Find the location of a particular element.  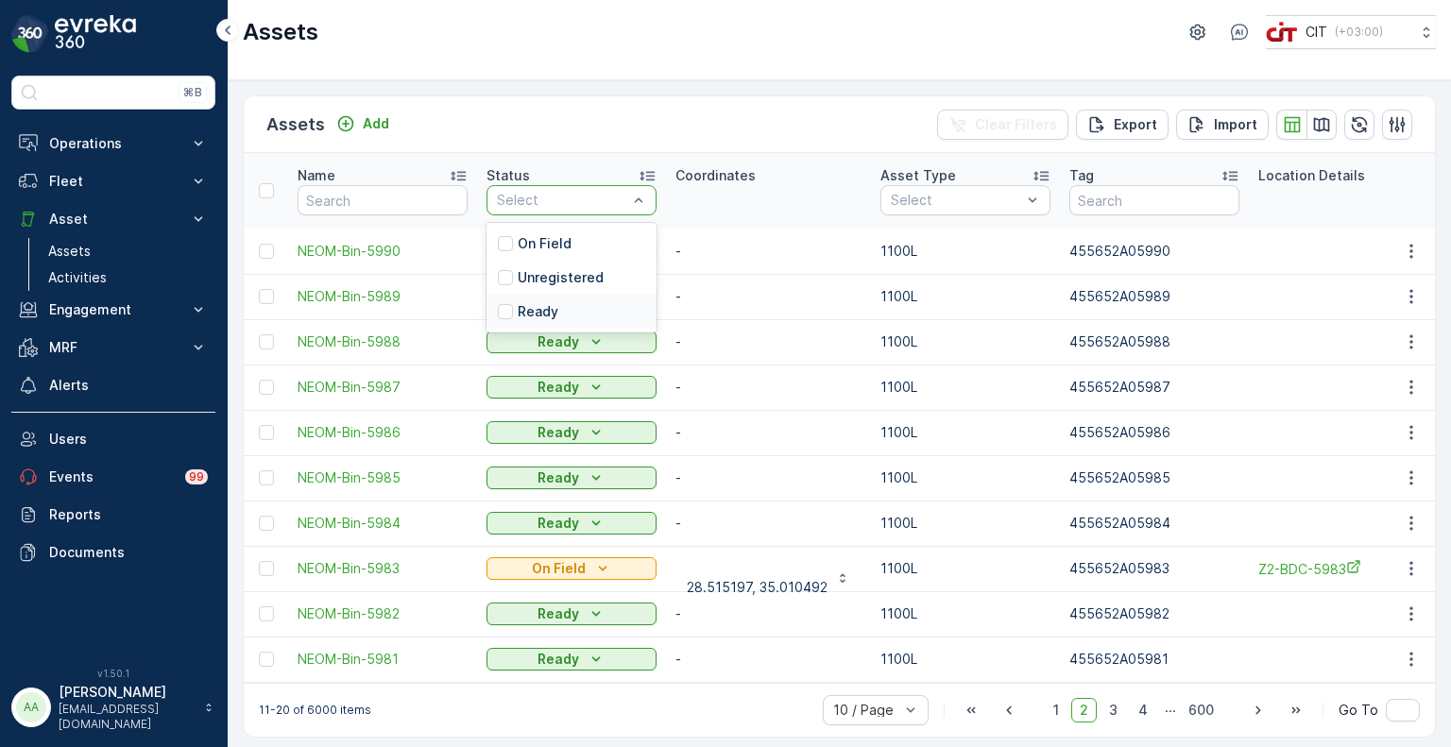

p: Asset Type is located at coordinates (918, 176).